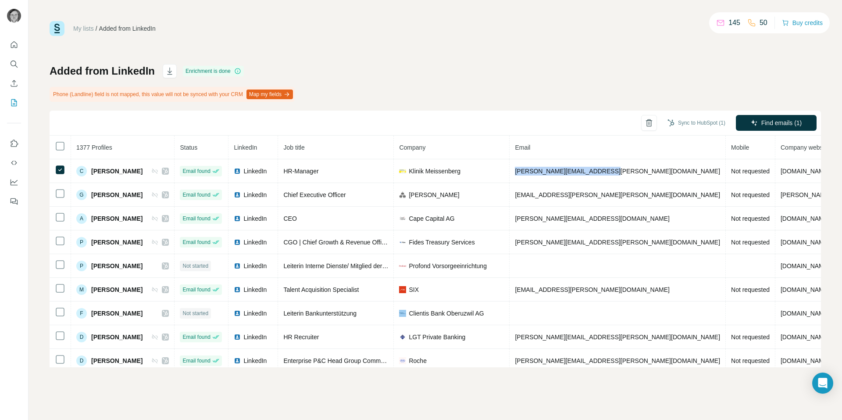 This screenshot has height=420, width=842. Describe the element at coordinates (763, 23) in the screenshot. I see `p: 50` at that location.